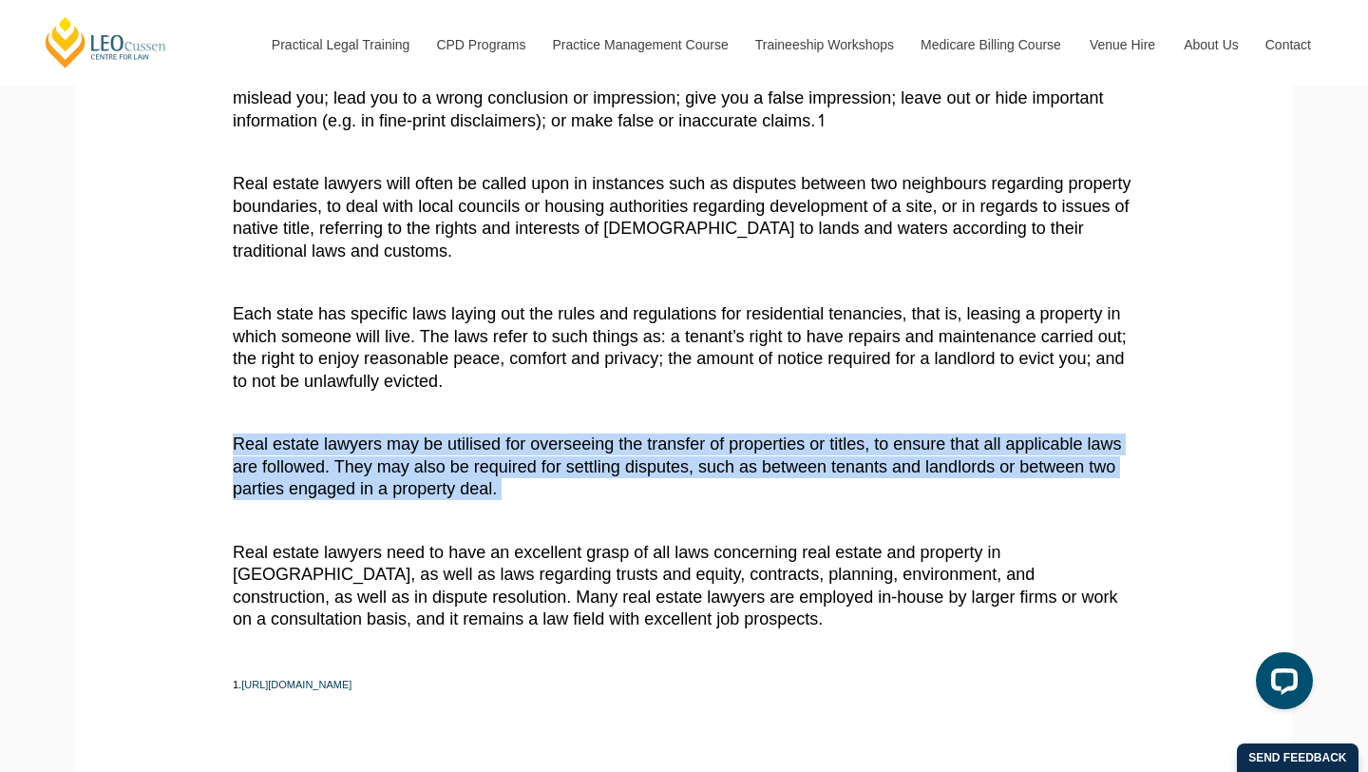 This screenshot has height=772, width=1368. What do you see at coordinates (677, 466) in the screenshot?
I see `span: Real estate lawyers may be utilised for overseeing the transfer of properties or titles, to ensur...` at bounding box center [677, 466].